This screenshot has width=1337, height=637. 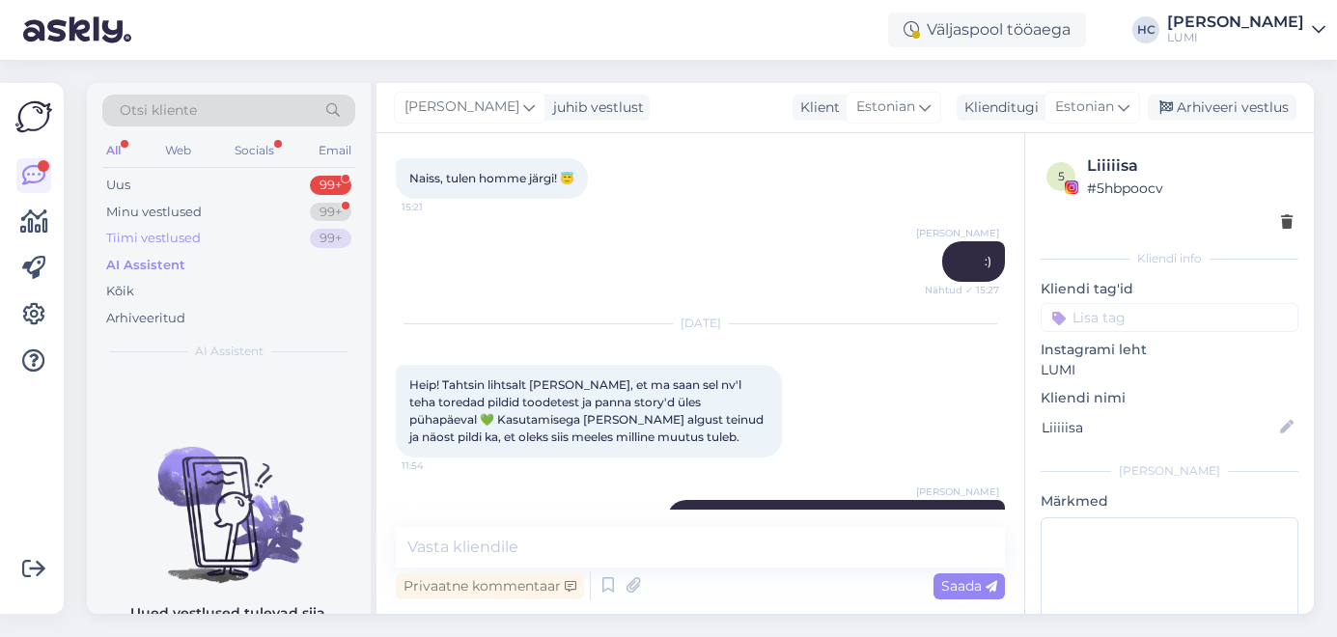 What do you see at coordinates (158, 110) in the screenshot?
I see `span: Otsi kliente` at bounding box center [158, 110].